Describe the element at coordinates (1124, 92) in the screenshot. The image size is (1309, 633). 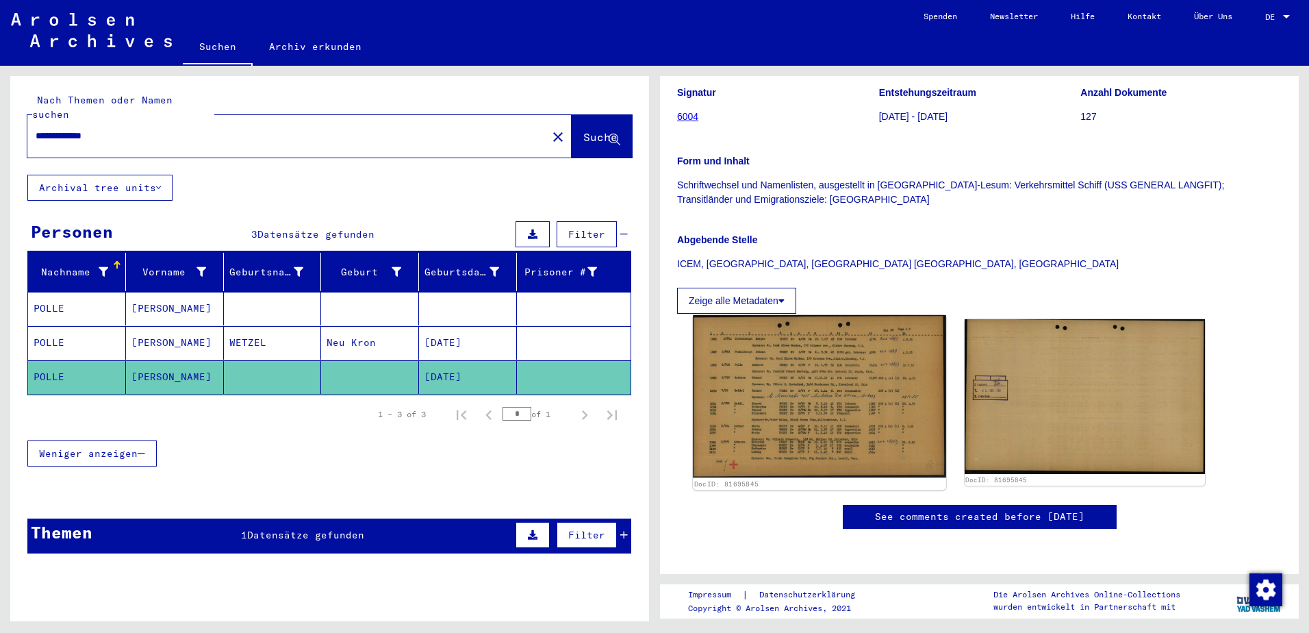
I see `b: Anzahl Dokumente` at that location.